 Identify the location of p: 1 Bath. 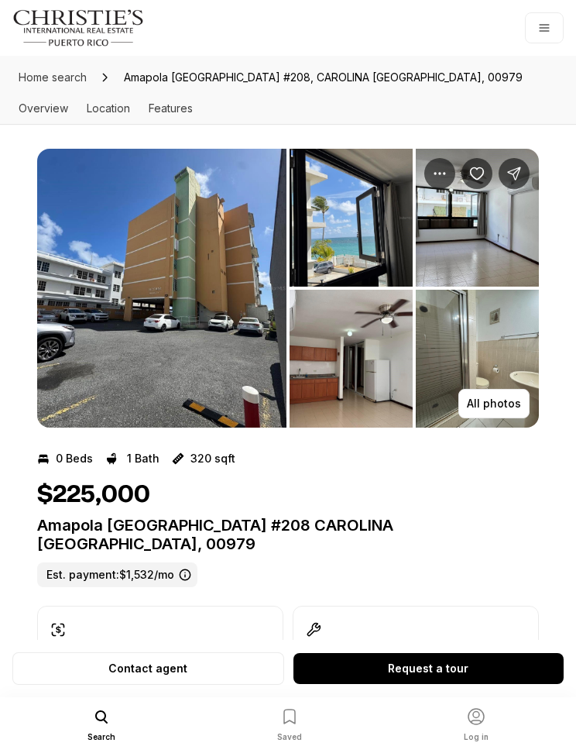
(143, 459).